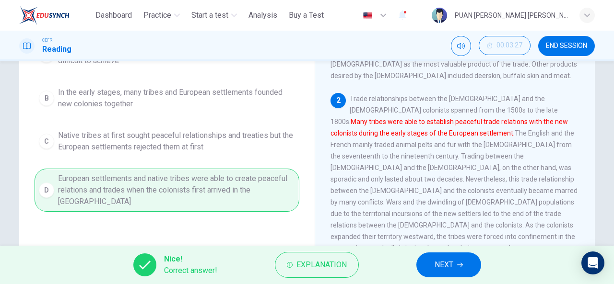 This screenshot has width=614, height=284. Describe the element at coordinates (505, 46) in the screenshot. I see `button: 00:03:27` at that location.